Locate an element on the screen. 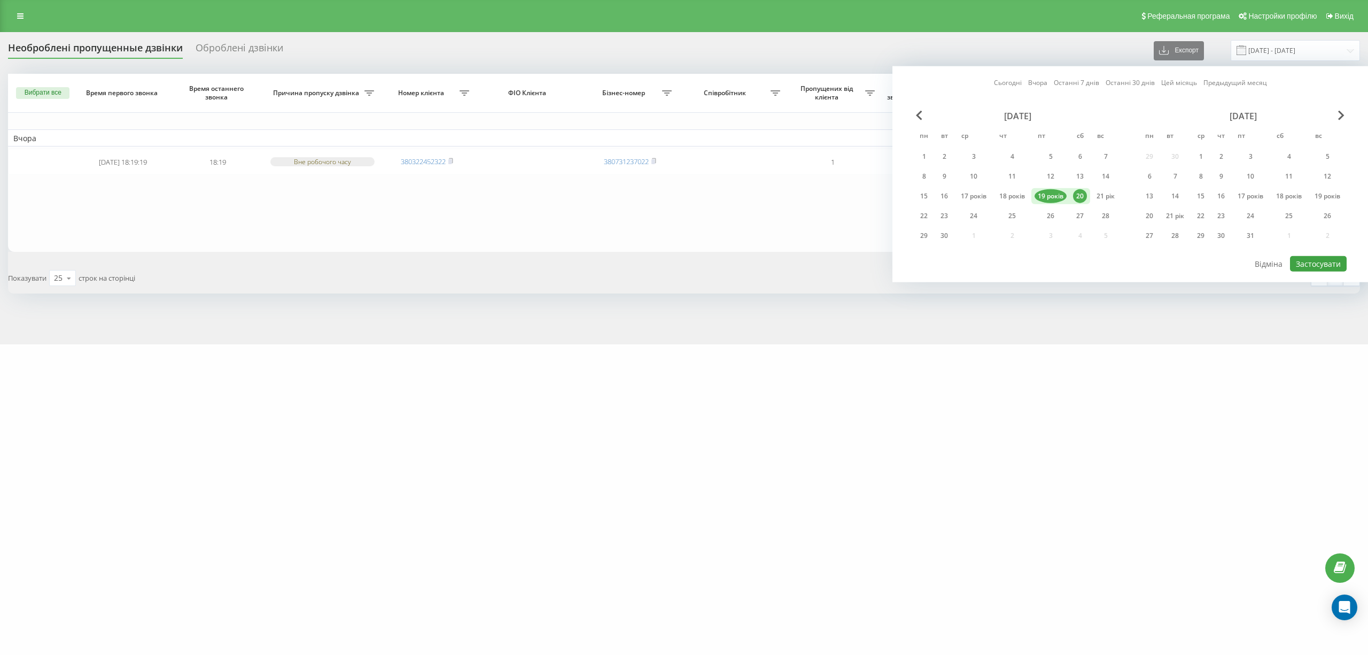 The image size is (1368, 655). font: Время первого звонка is located at coordinates (122, 92).